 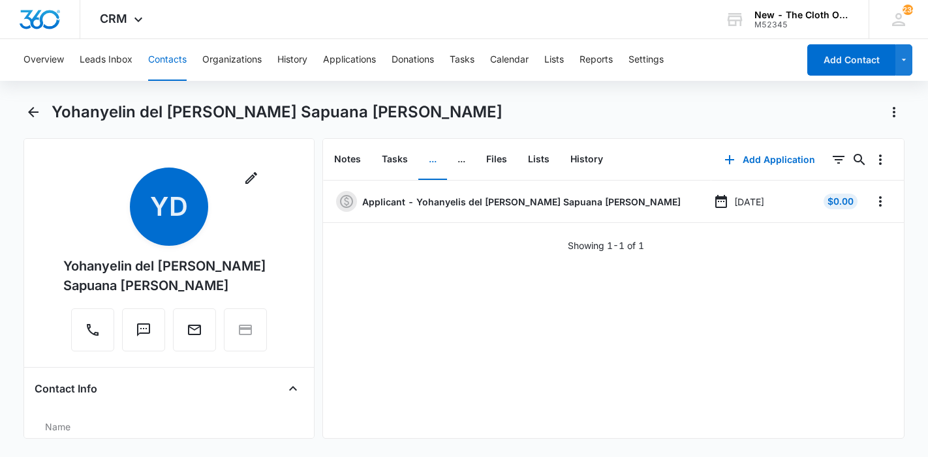 I want to click on button: Calendar, so click(x=509, y=60).